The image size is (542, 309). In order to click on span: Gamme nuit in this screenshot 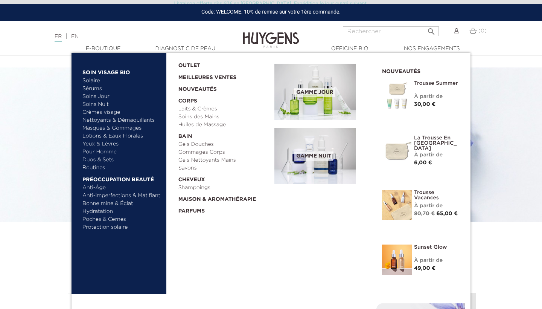, I will do `click(314, 156)`.